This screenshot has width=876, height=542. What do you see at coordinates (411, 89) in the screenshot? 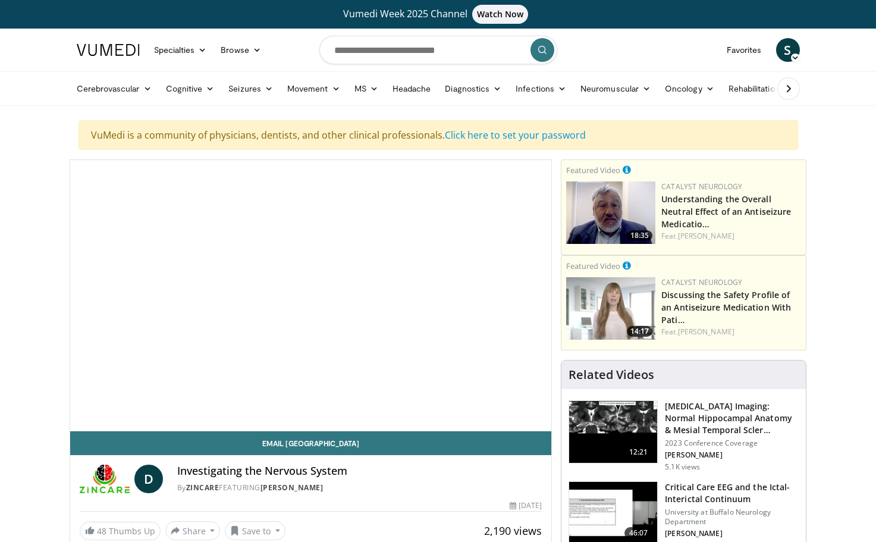
I see `a: Headache` at bounding box center [411, 89].